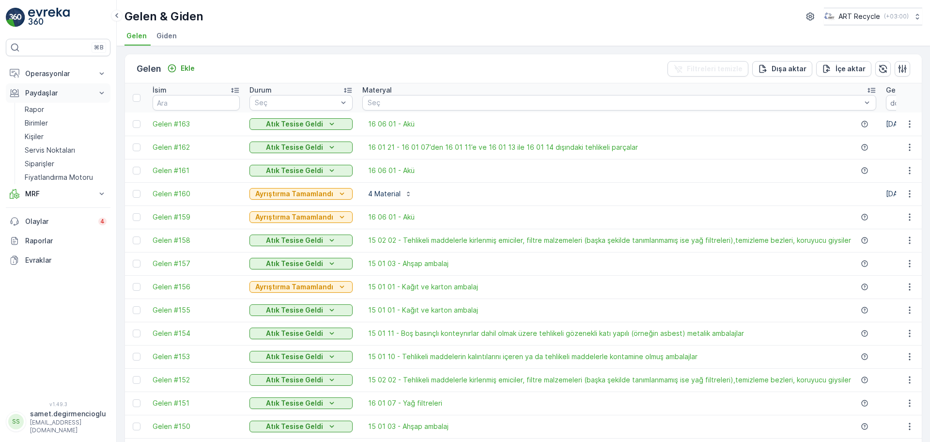 This screenshot has width=930, height=442. I want to click on p: ⌘B, so click(99, 47).